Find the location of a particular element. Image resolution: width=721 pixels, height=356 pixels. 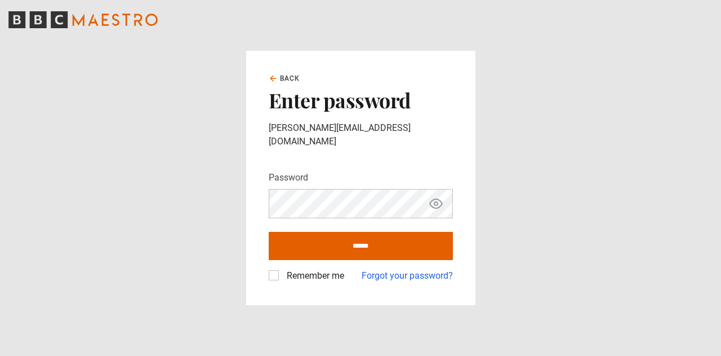

button: Show password is located at coordinates (436, 203).